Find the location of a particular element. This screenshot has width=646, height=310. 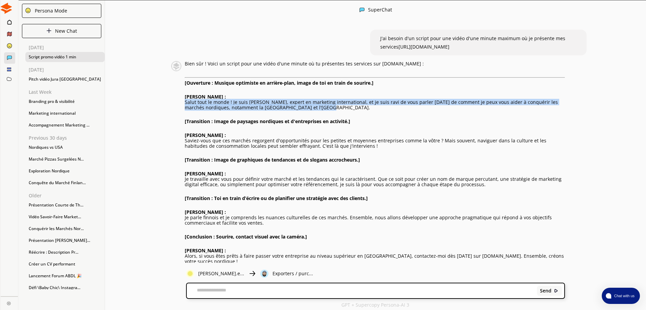

div: Mots-clés is located at coordinates (93, 42).